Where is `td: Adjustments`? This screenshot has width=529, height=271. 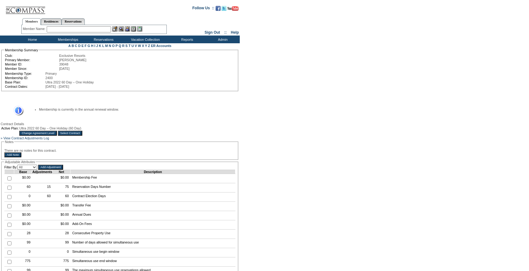 td: Adjustments is located at coordinates (42, 172).